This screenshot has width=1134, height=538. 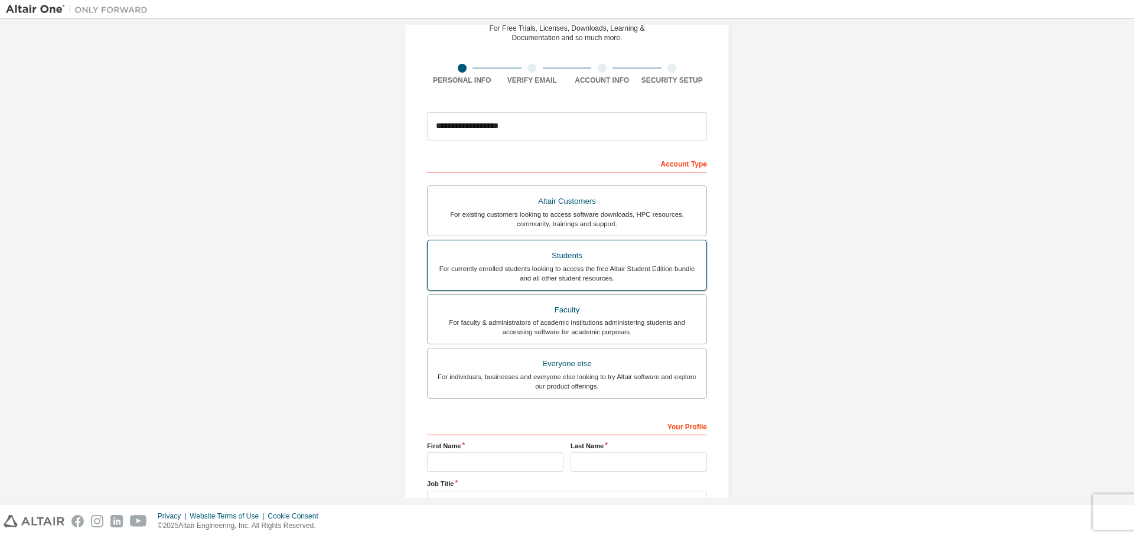 What do you see at coordinates (138, 521) in the screenshot?
I see `img: youtube.svg` at bounding box center [138, 521].